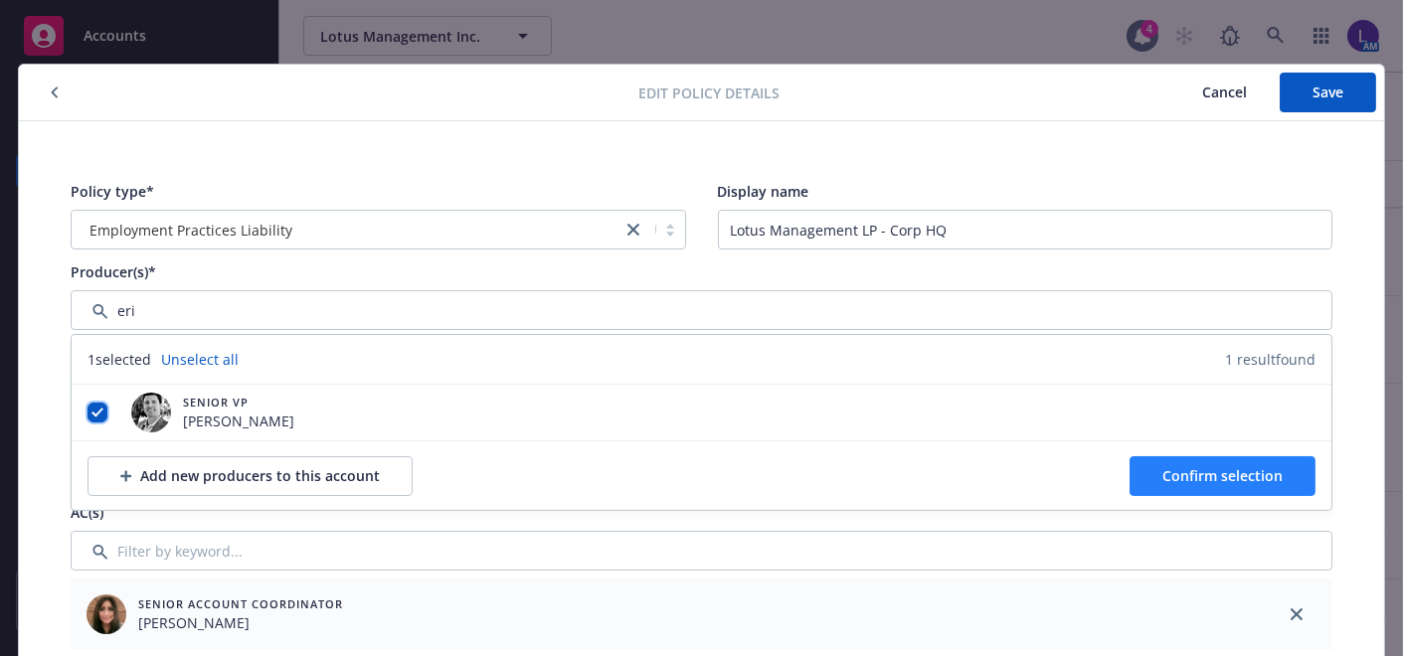  I want to click on span: Senior Account Coordinator, so click(241, 603).